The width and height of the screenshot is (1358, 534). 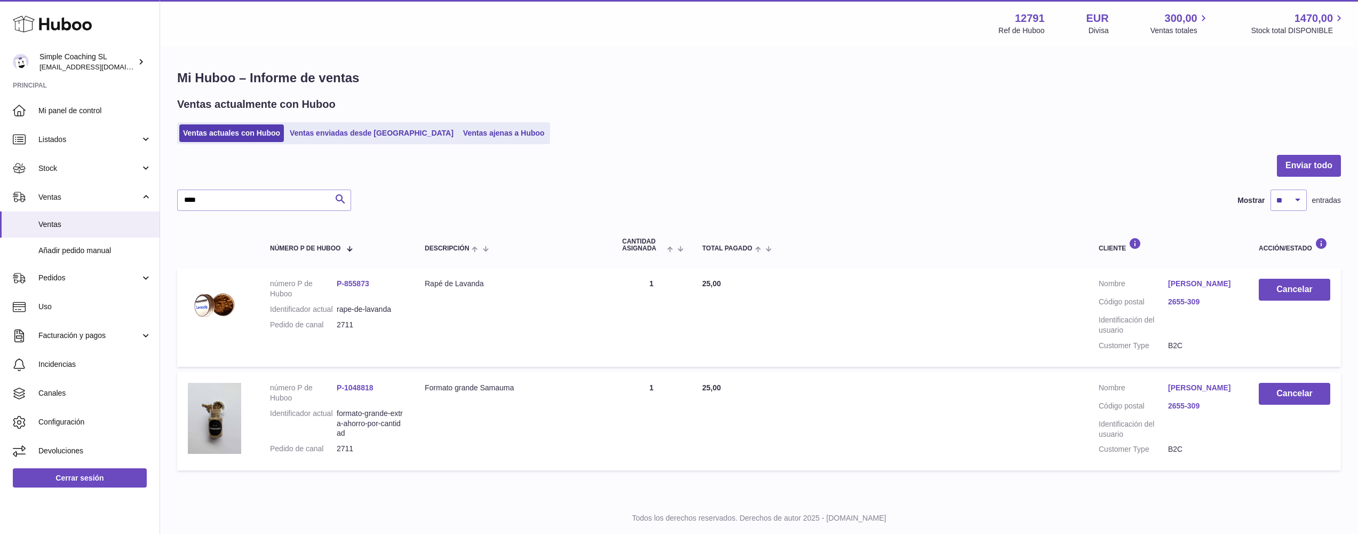 What do you see at coordinates (1099, 30) in the screenshot?
I see `div: Divisa` at bounding box center [1099, 30].